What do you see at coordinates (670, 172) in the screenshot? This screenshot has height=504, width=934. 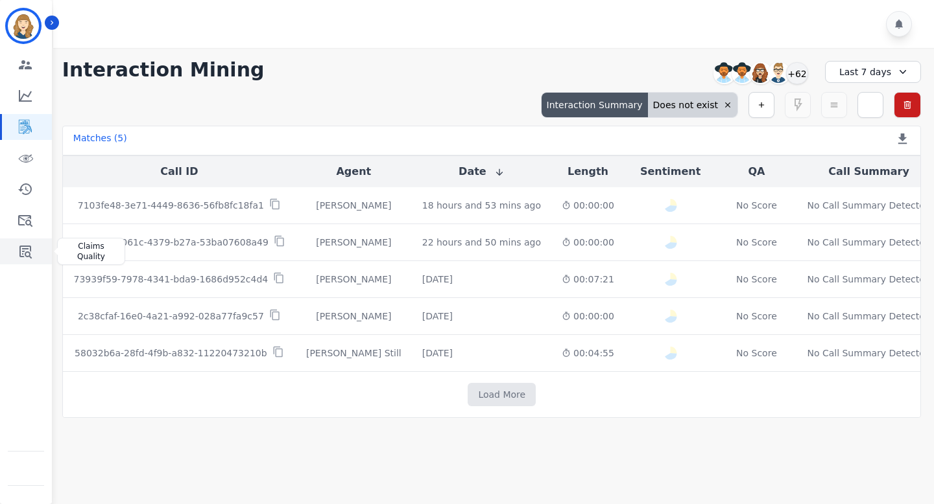 I see `button: Sentiment` at bounding box center [670, 172].